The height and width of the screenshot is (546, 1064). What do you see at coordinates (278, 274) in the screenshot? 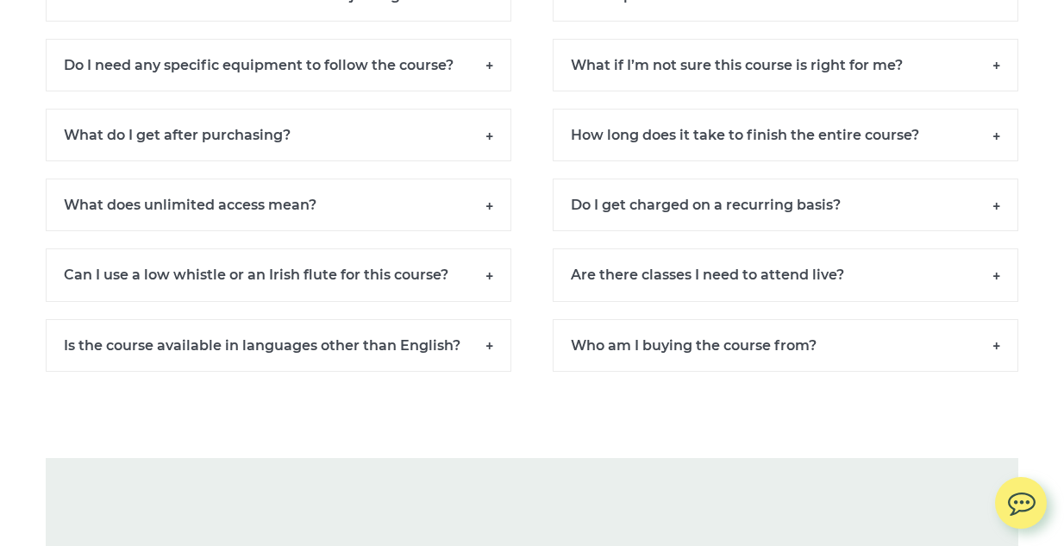
I see `h6: Can I use a low whistle or an Irish flute for this course?` at bounding box center [278, 274].